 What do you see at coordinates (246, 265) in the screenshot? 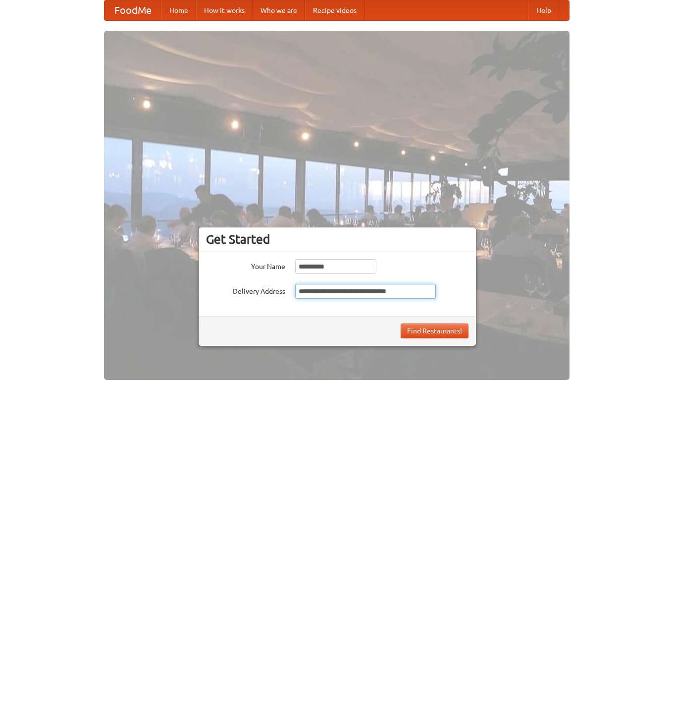
I see `label: Your Name` at bounding box center [246, 265].